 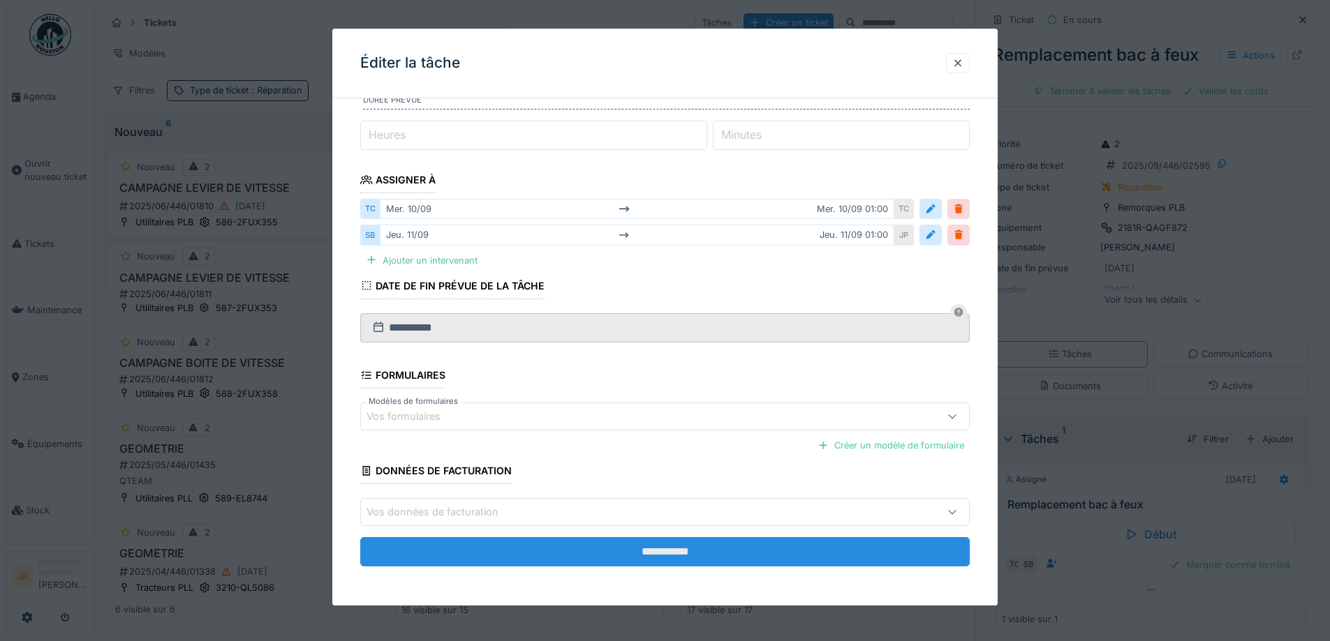 What do you see at coordinates (413, 401) in the screenshot?
I see `label: Modèles de formulaires` at bounding box center [413, 401].